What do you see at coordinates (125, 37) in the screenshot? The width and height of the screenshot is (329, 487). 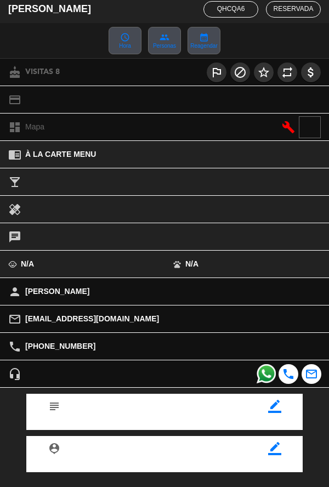 I see `i: access_time` at bounding box center [125, 37].